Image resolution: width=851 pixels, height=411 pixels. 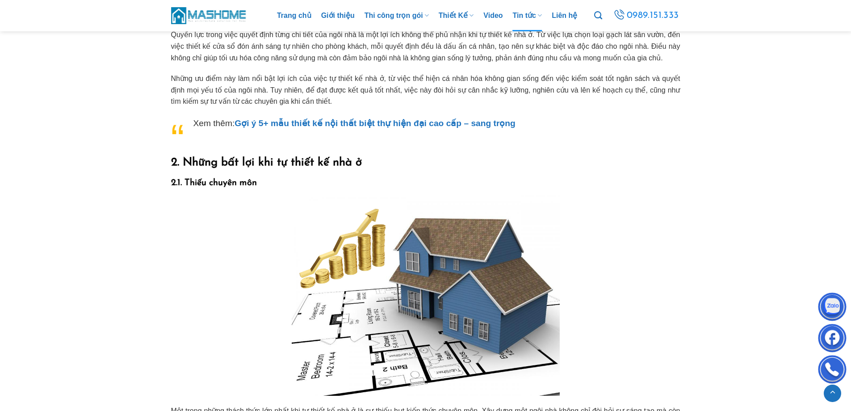 I want to click on img: Tự thiết kế nhà ở - Nên hay không? 4, so click(x=426, y=295).